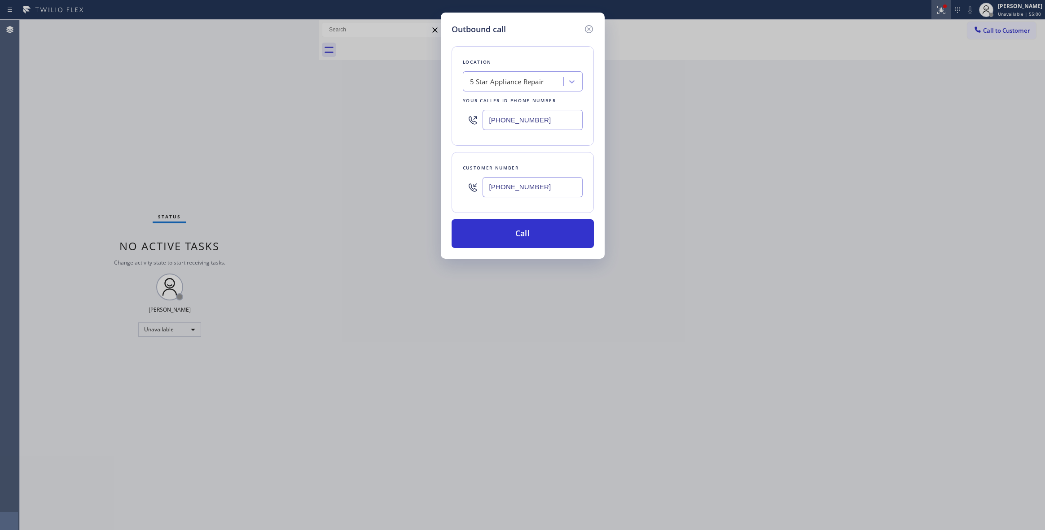 This screenshot has height=530, width=1045. What do you see at coordinates (522, 168) in the screenshot?
I see `div: Customer number` at bounding box center [522, 168].